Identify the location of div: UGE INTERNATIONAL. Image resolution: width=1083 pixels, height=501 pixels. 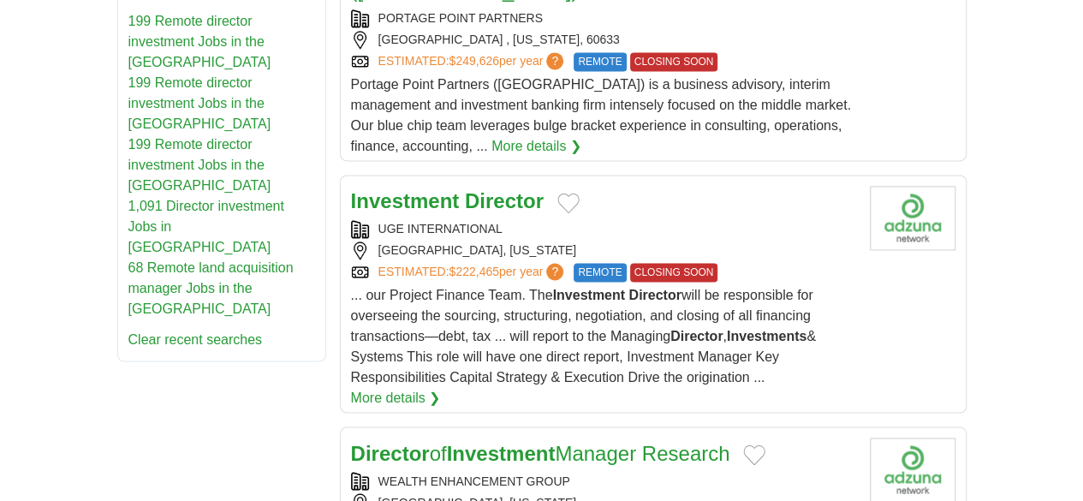
(604, 229).